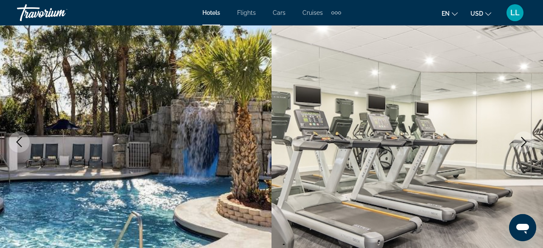  What do you see at coordinates (477, 14) in the screenshot?
I see `span: USD` at bounding box center [477, 14].